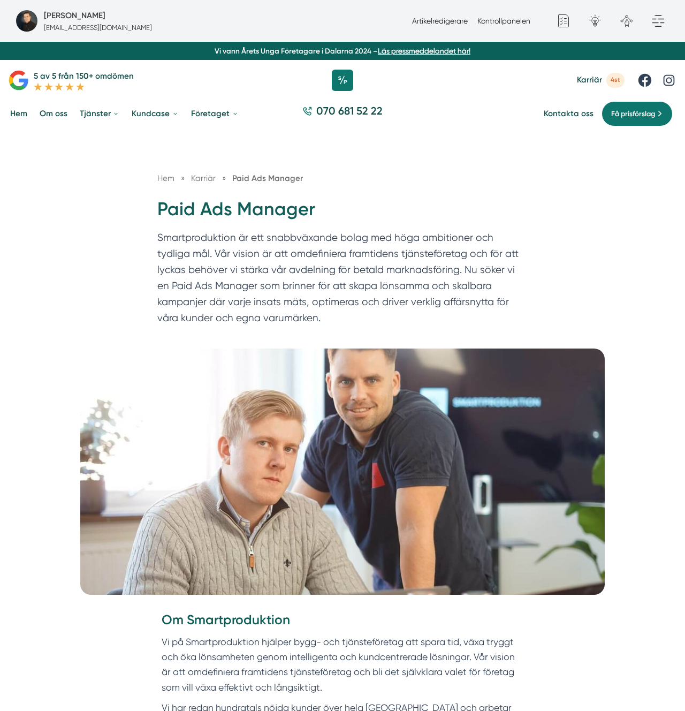 The height and width of the screenshot is (711, 685). What do you see at coordinates (343, 51) in the screenshot?
I see `p: Vi vann Årets Unga Företagare i Dalarna 2024 –` at bounding box center [343, 51].